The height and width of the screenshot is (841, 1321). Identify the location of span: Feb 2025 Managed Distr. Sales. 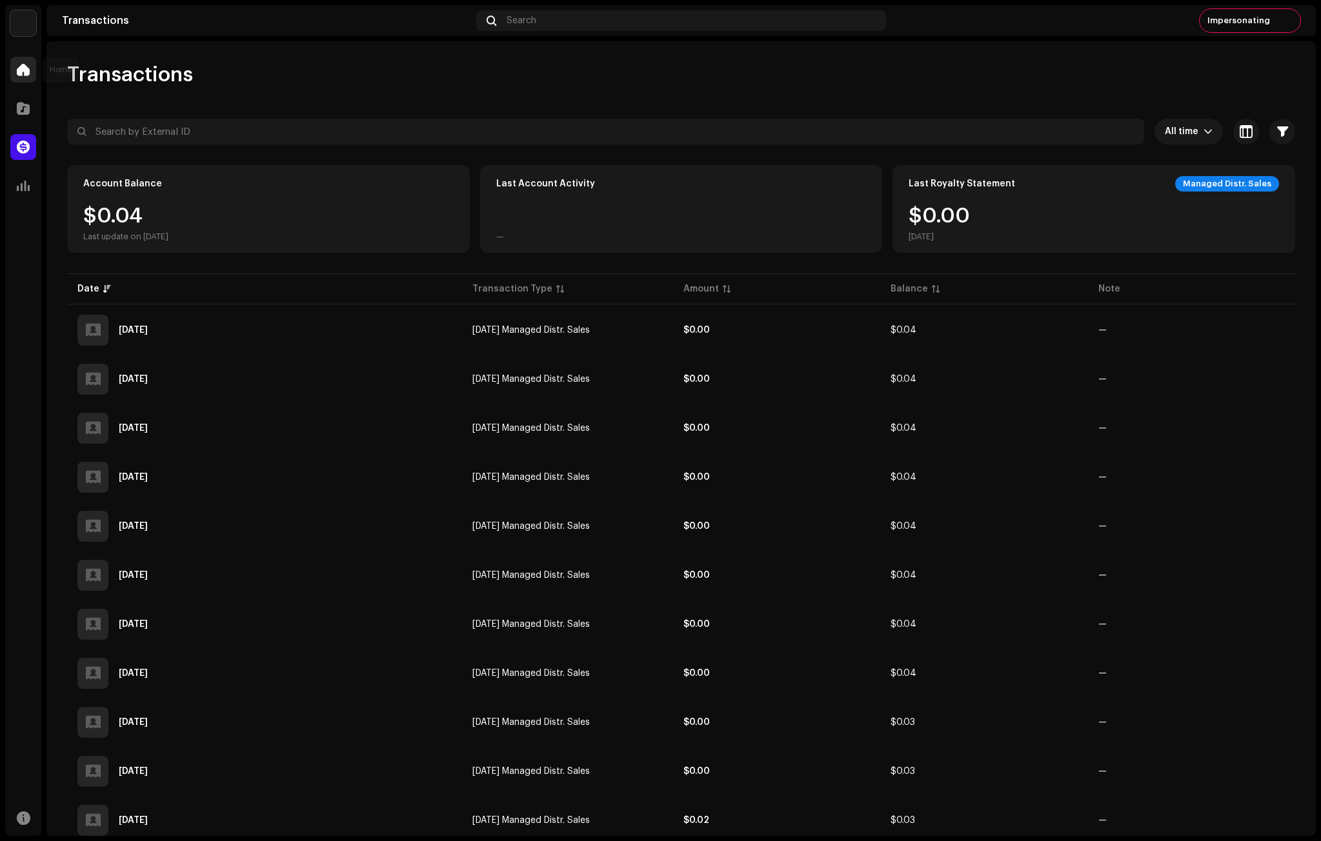
(531, 526).